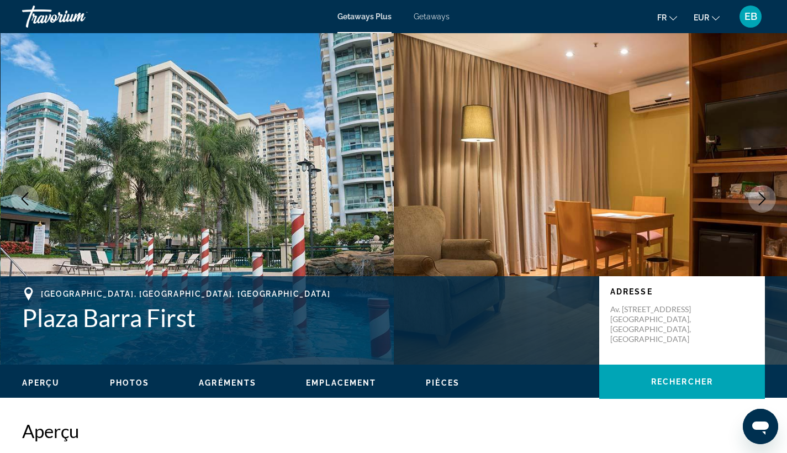 The width and height of the screenshot is (787, 453). What do you see at coordinates (701, 18) in the screenshot?
I see `span: EUR` at bounding box center [701, 18].